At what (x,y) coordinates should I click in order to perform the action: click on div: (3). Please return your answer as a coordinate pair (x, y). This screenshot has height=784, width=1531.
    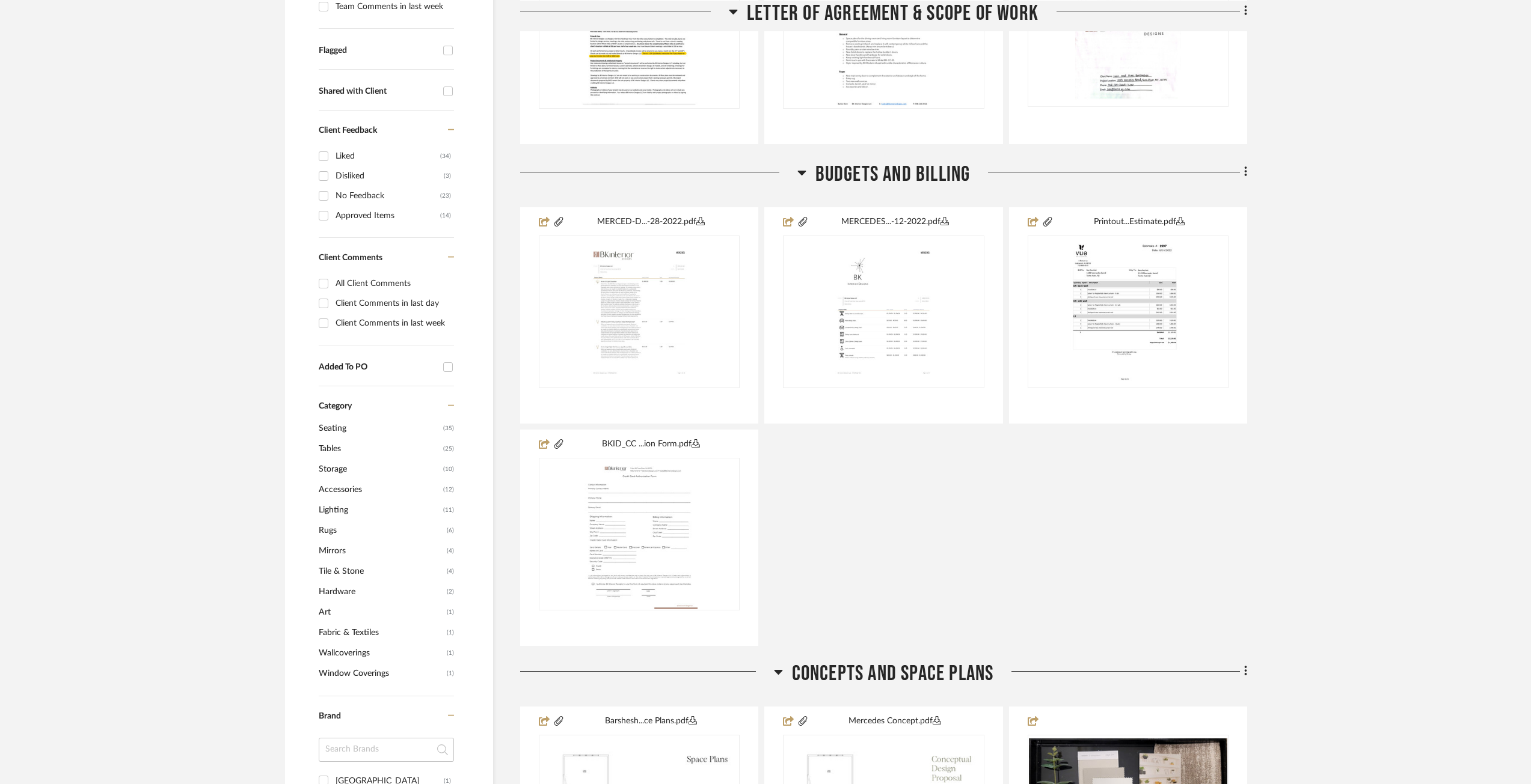
    Looking at the image, I should click on (448, 176).